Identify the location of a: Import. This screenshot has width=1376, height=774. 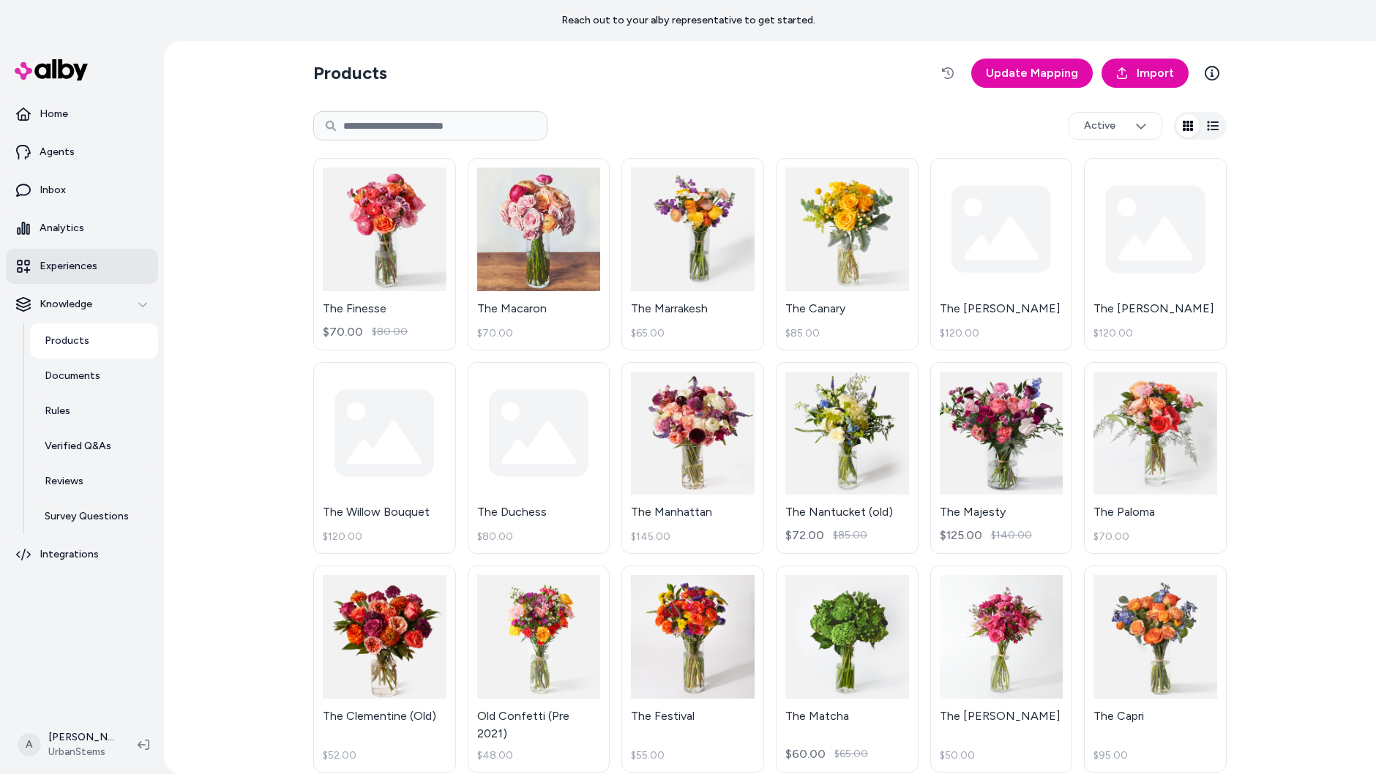
(1145, 73).